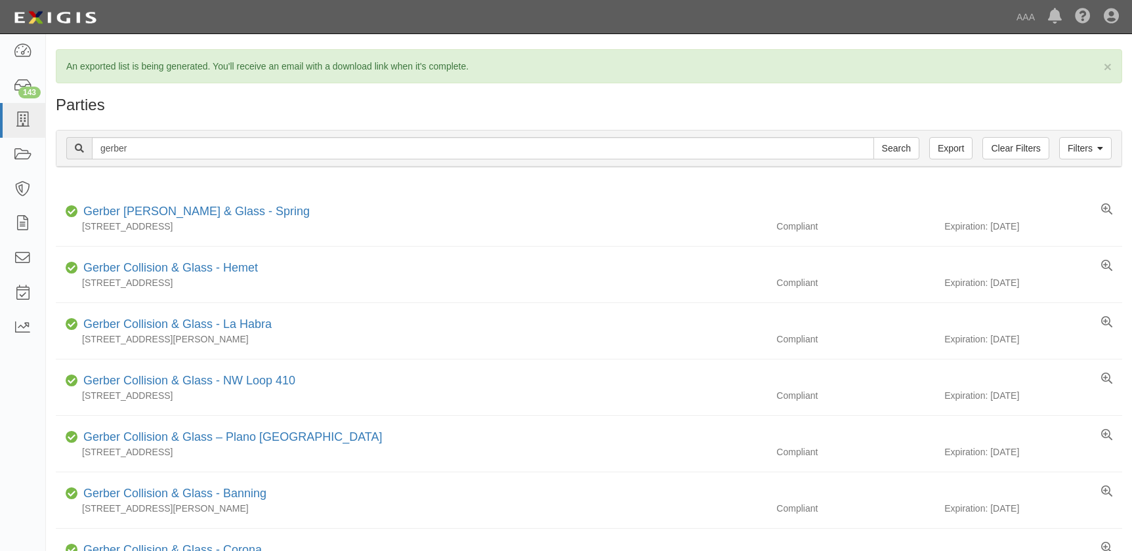  What do you see at coordinates (189, 381) in the screenshot?
I see `a: Gerber Collision & Glass - NW Loop 410` at bounding box center [189, 381].